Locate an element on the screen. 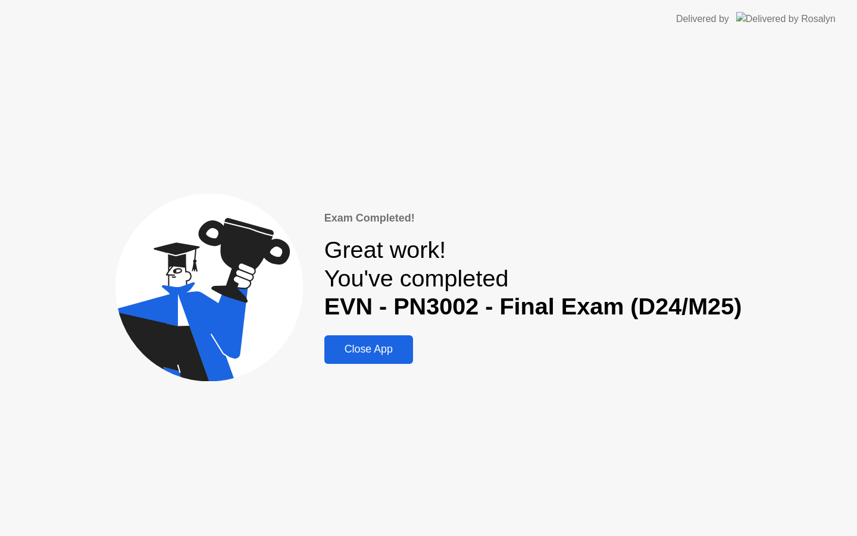 The width and height of the screenshot is (857, 536). b: EVN - PN3002 - Final Exam (D24/M25) is located at coordinates (533, 306).